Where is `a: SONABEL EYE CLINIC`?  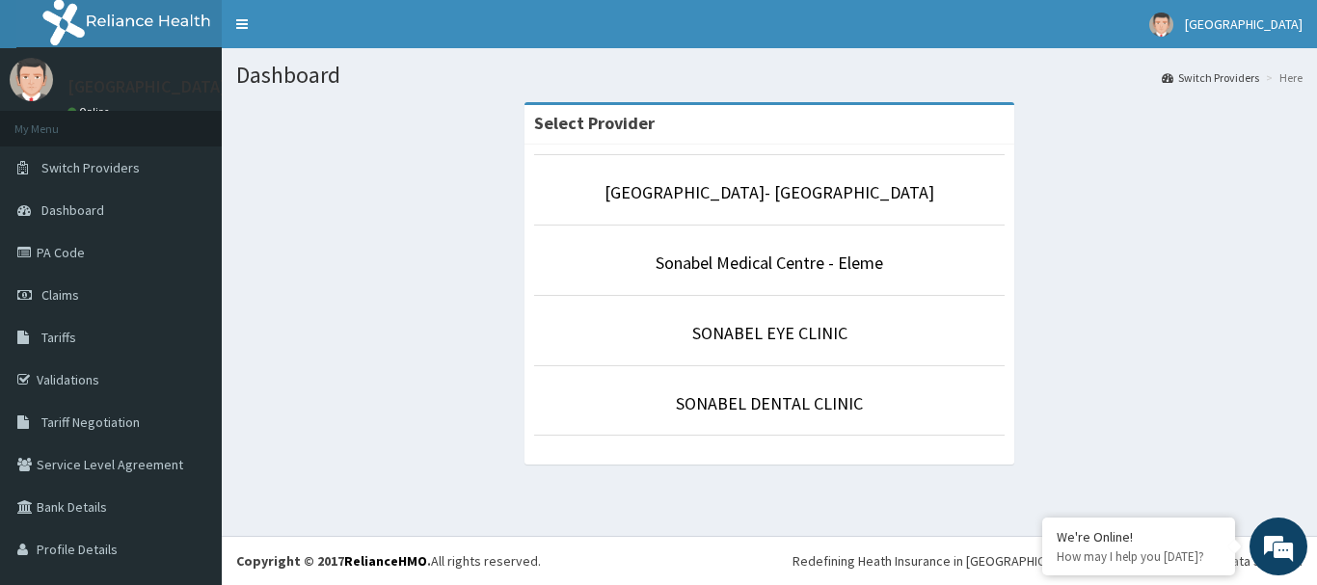
a: SONABEL EYE CLINIC is located at coordinates (770, 333).